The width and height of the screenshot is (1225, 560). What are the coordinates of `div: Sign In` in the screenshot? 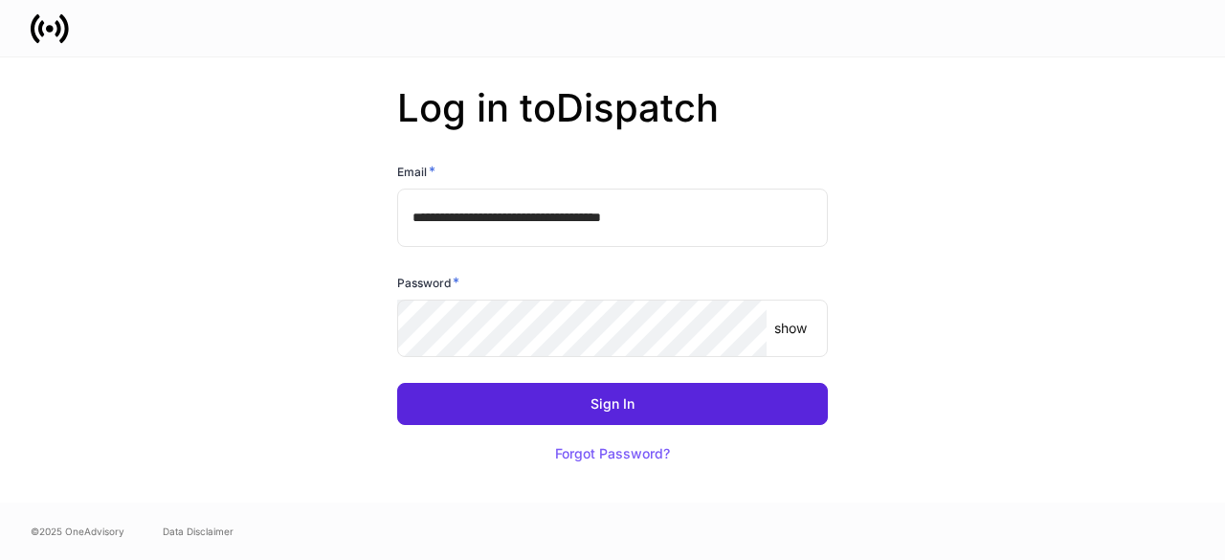 It's located at (613, 404).